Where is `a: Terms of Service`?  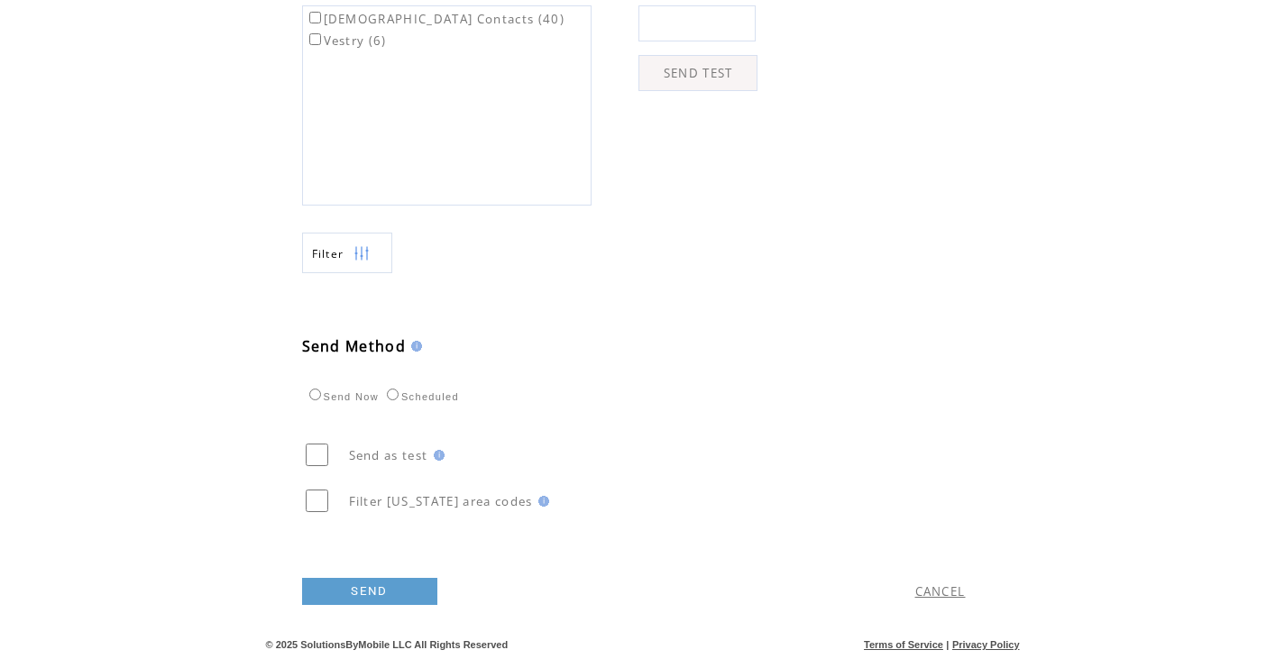 a: Terms of Service is located at coordinates (904, 645).